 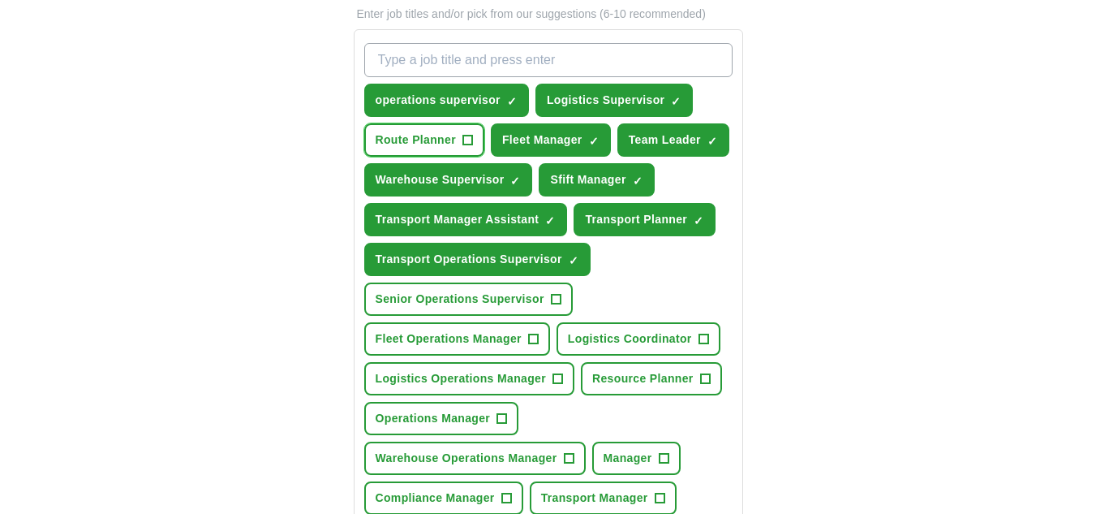 What do you see at coordinates (466, 219) in the screenshot?
I see `button: Transport Manager Assistant✓` at bounding box center [466, 219].